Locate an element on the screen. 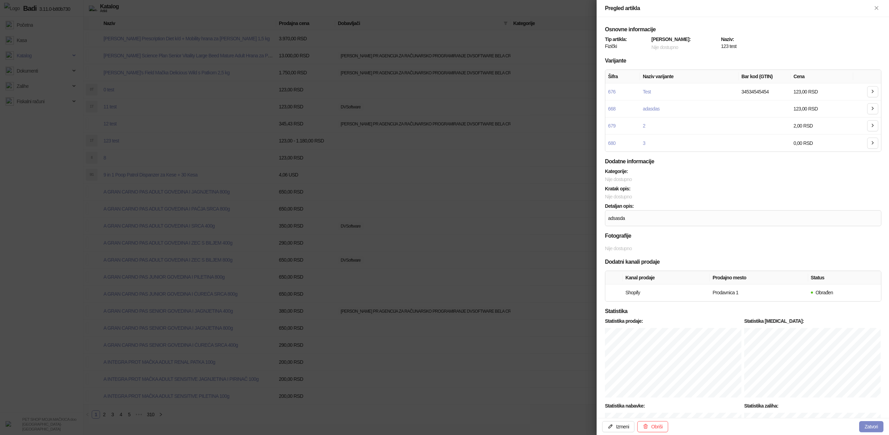 Image resolution: width=889 pixels, height=435 pixels. strong: Statistika nabavke : is located at coordinates (625, 406).